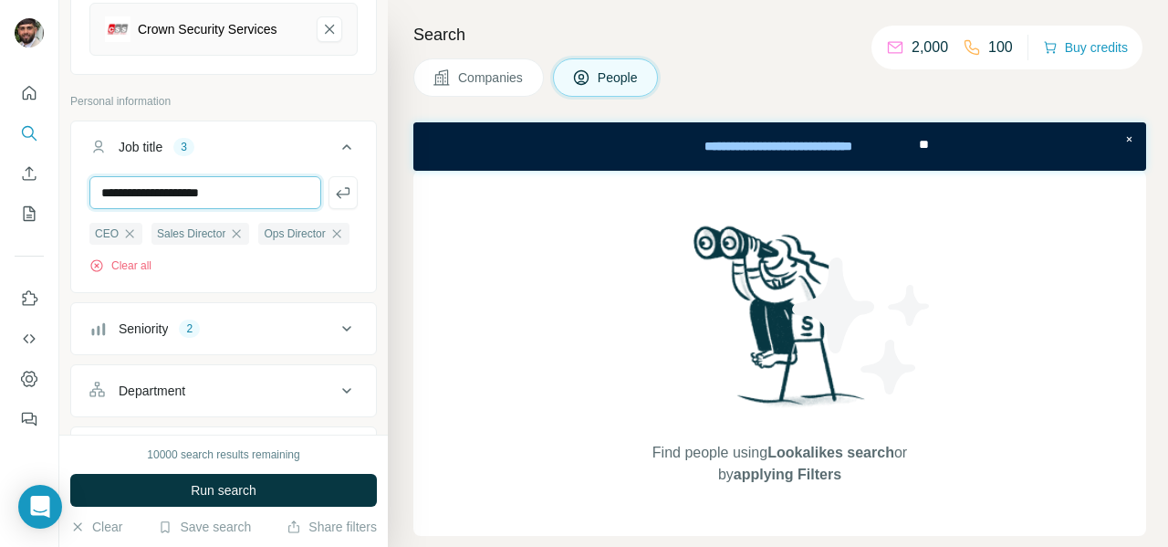 The image size is (1168, 547). I want to click on button: Clear, so click(96, 527).